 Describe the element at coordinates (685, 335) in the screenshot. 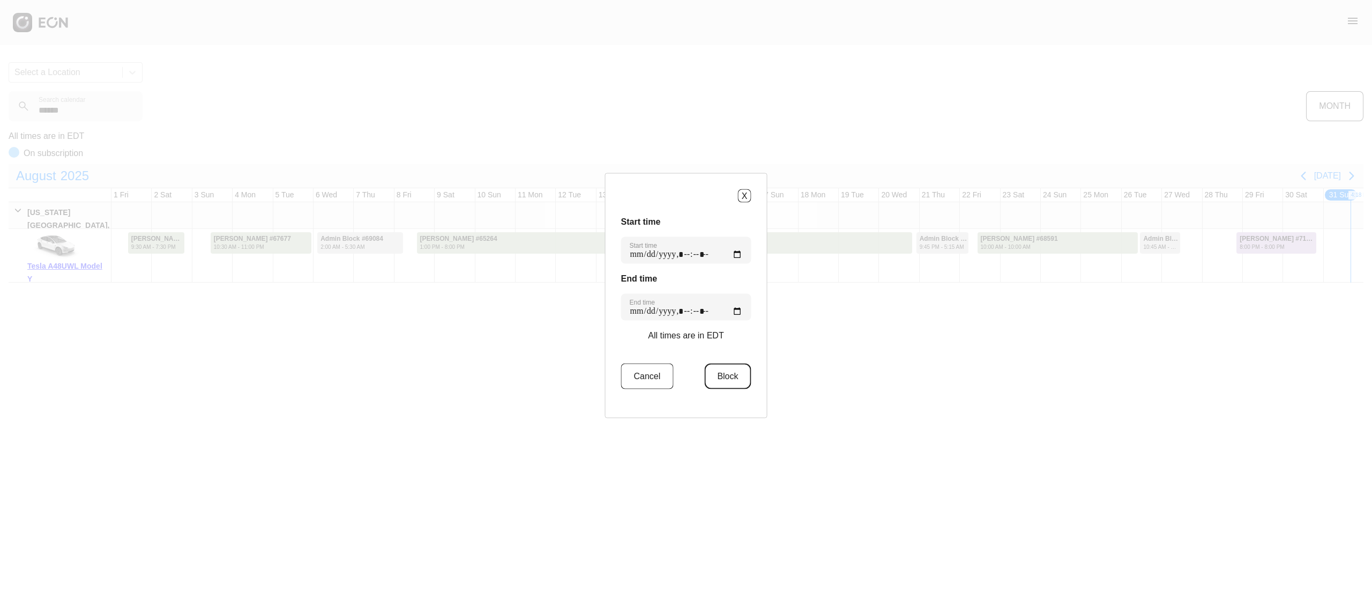

I see `p: All times are in EDT` at that location.